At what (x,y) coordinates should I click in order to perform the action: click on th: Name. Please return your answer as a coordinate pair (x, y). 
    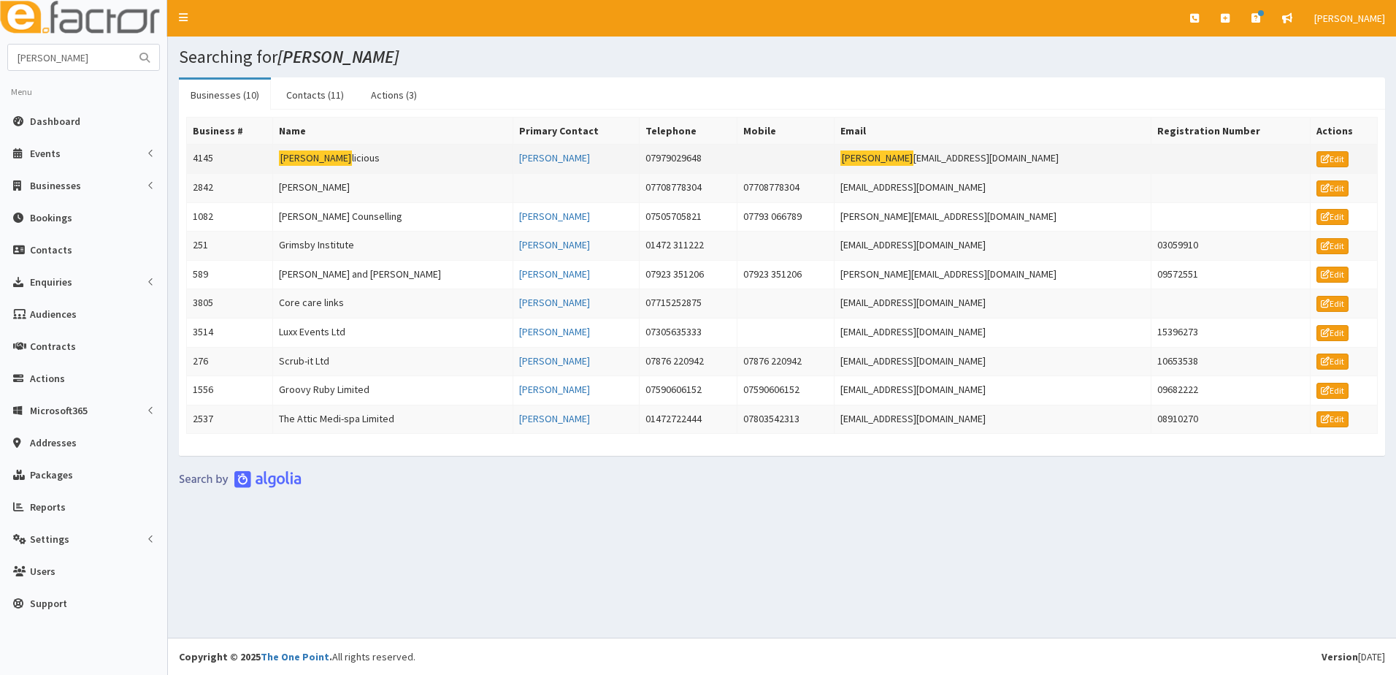
    Looking at the image, I should click on (393, 131).